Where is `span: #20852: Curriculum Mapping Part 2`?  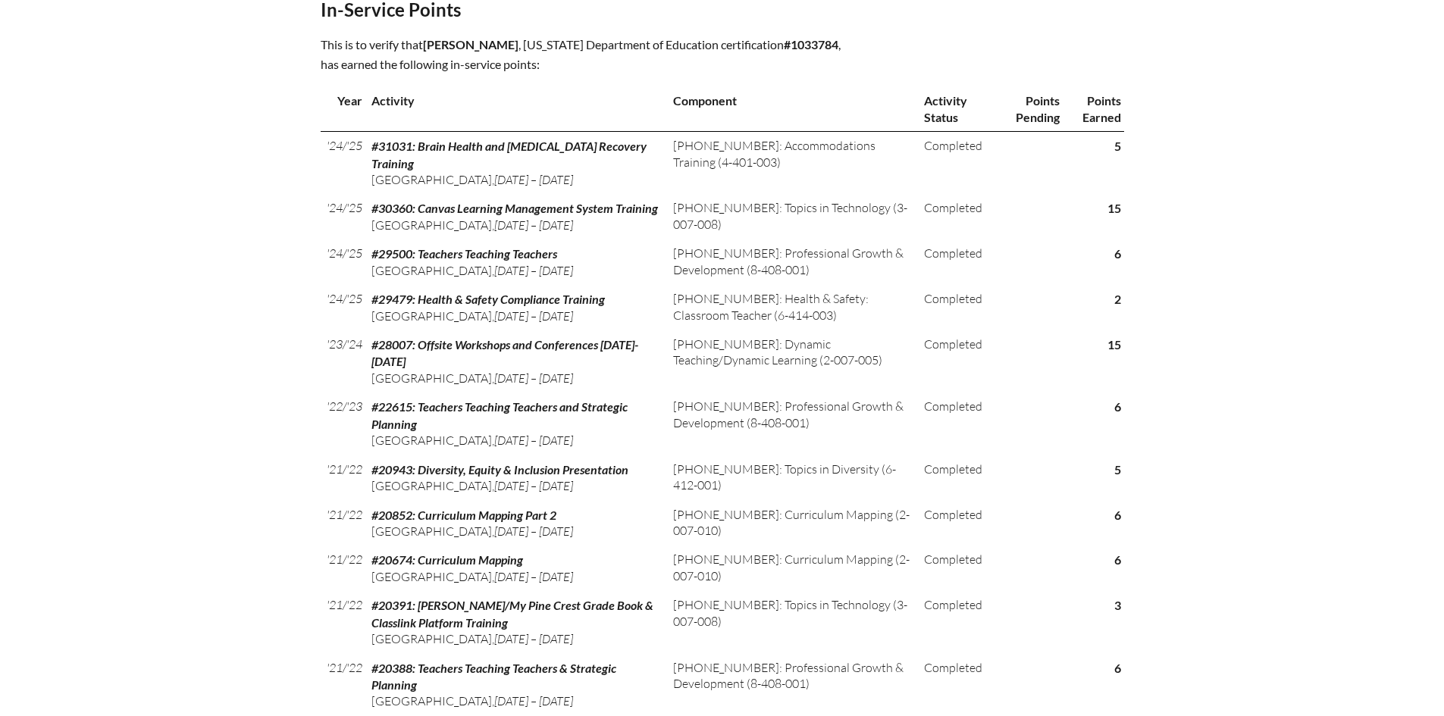 span: #20852: Curriculum Mapping Part 2 is located at coordinates (464, 515).